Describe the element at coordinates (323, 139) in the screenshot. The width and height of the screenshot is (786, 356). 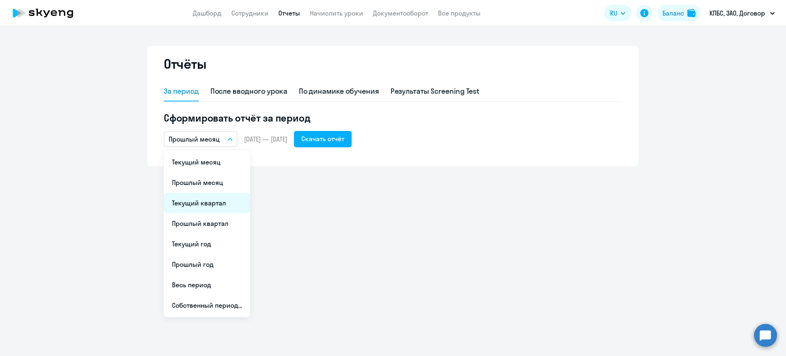
I see `a: Скачать отчёт` at that location.